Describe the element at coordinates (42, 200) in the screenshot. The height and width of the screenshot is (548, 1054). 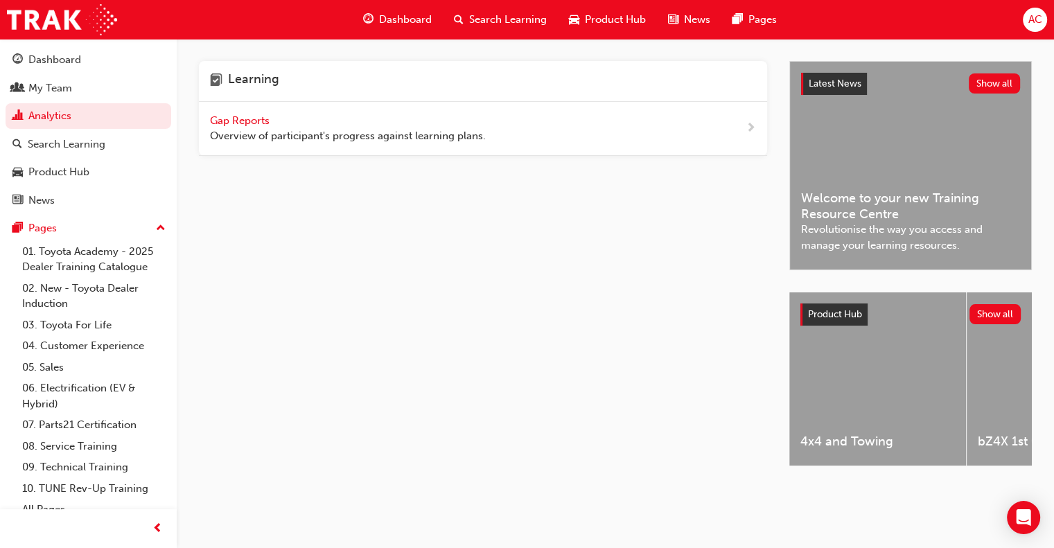
I see `div: News` at that location.